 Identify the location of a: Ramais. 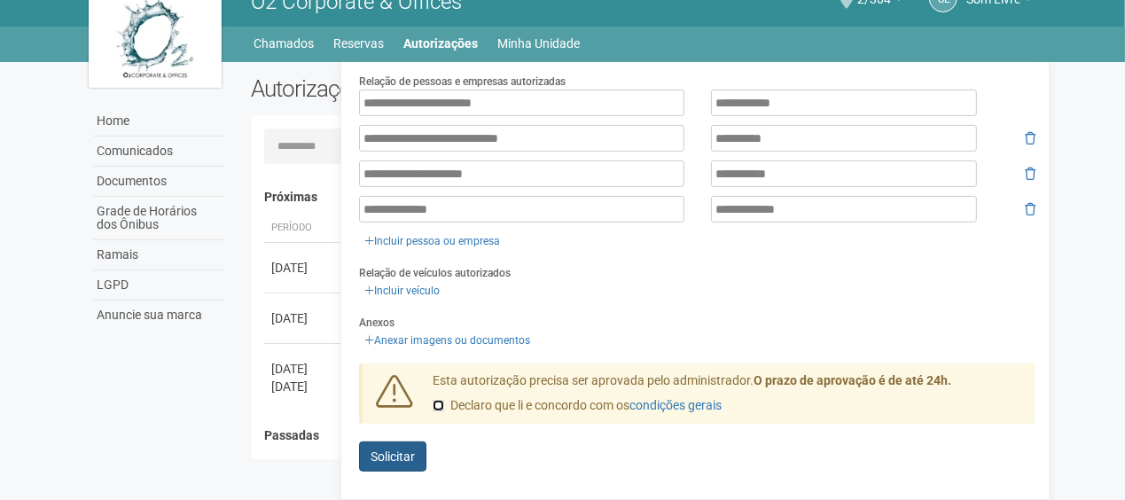
(159, 255).